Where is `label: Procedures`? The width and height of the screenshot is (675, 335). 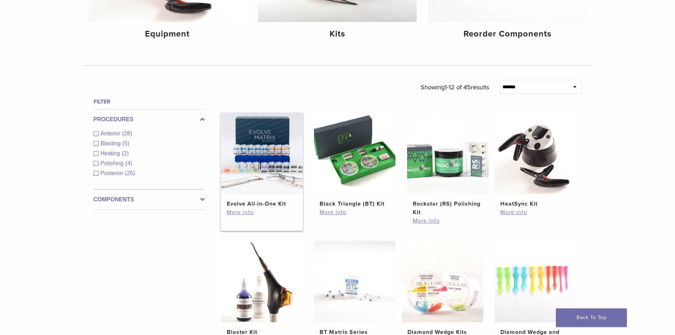
label: Procedures is located at coordinates (149, 119).